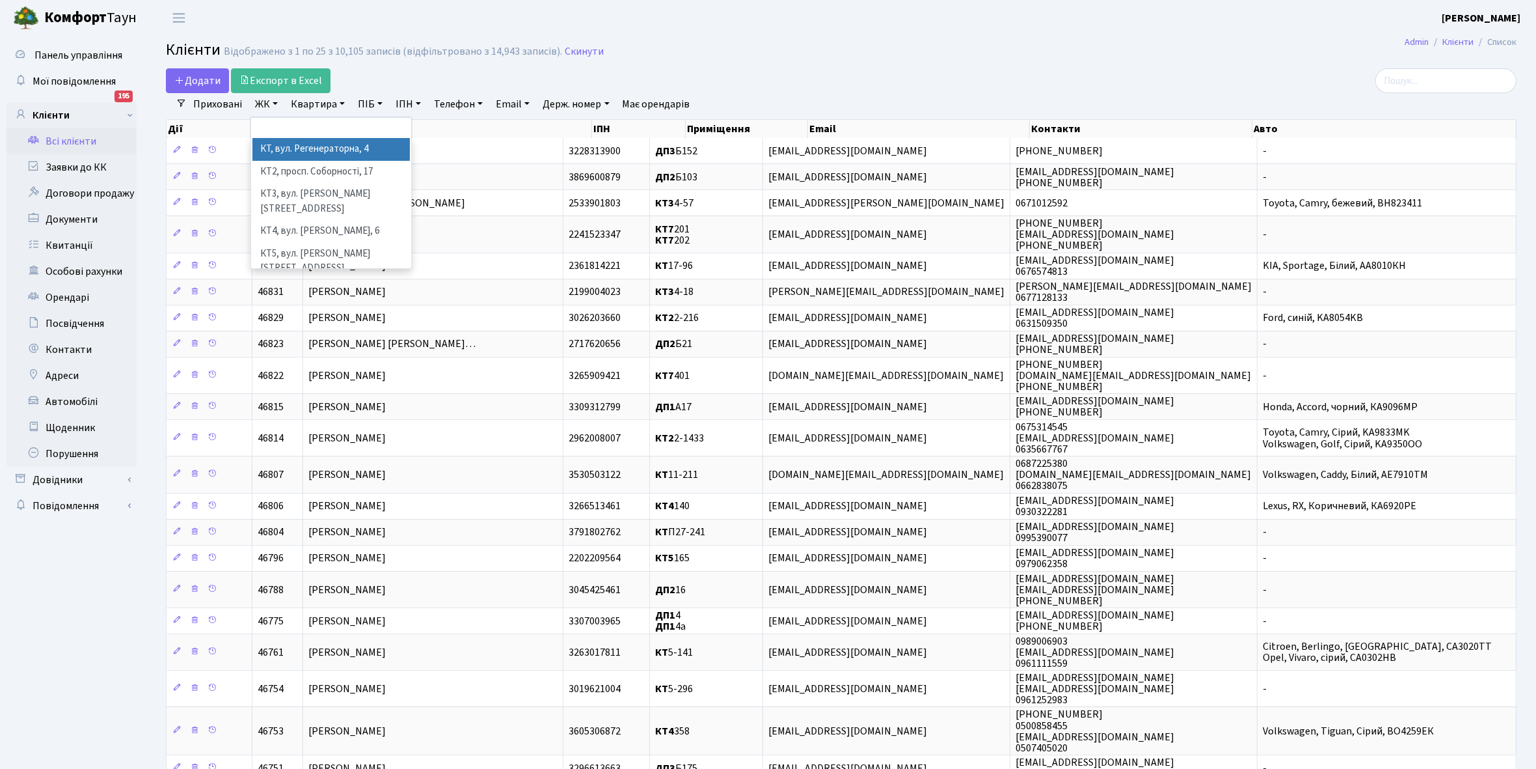 This screenshot has height=769, width=1536. What do you see at coordinates (75, 18) in the screenshot?
I see `b: Комфорт` at bounding box center [75, 18].